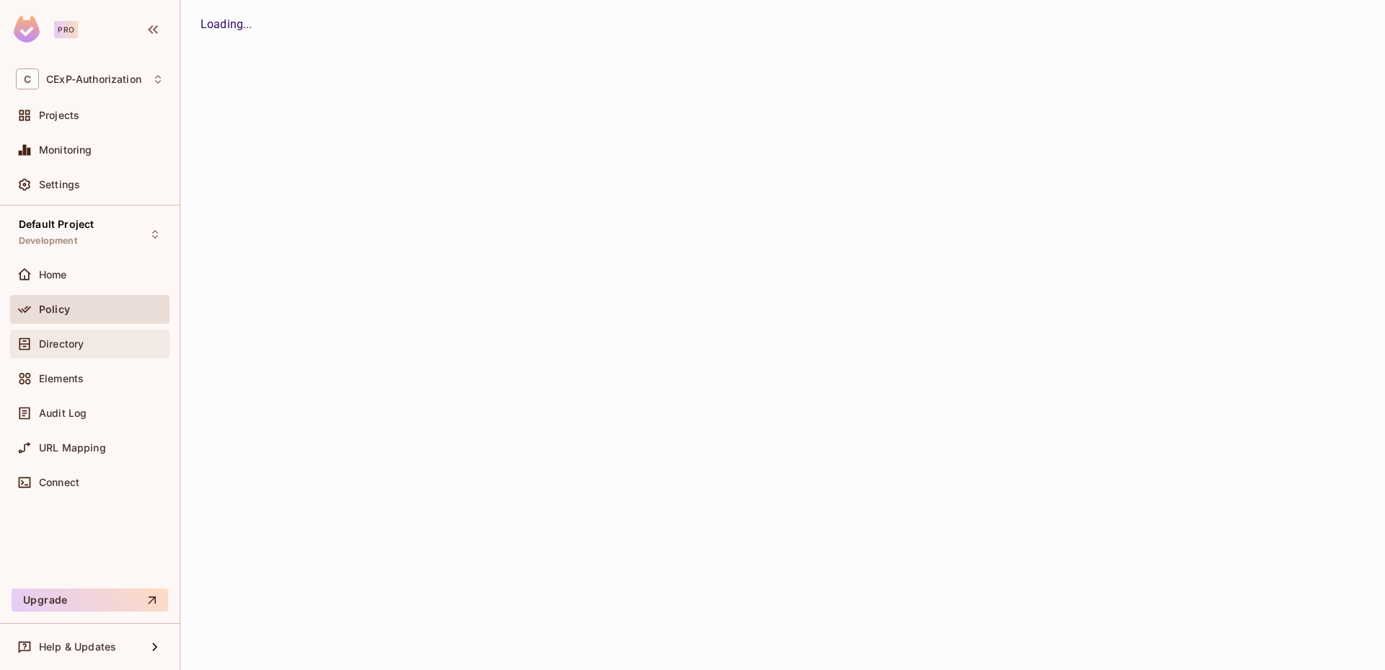  I want to click on span: Projects, so click(59, 115).